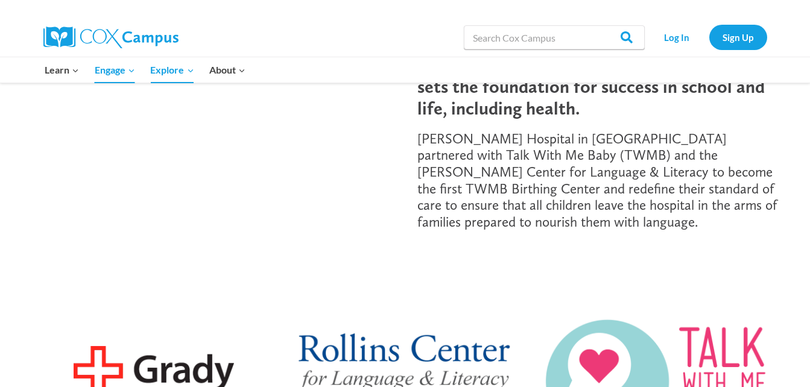  What do you see at coordinates (677, 37) in the screenshot?
I see `a: Log In` at bounding box center [677, 37].